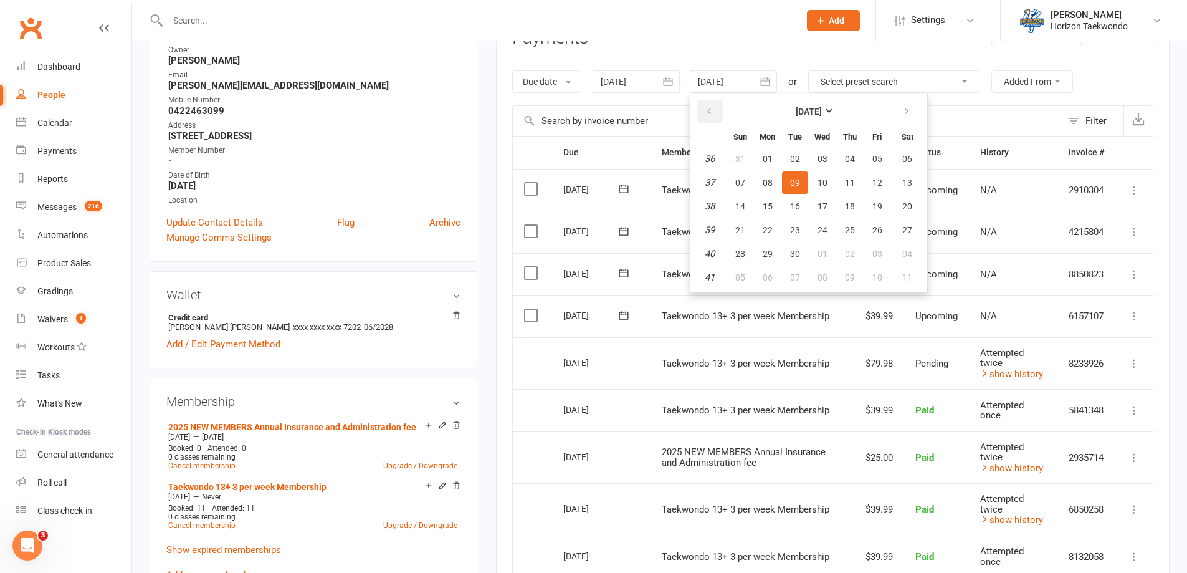 The image size is (1187, 573). Describe the element at coordinates (795, 277) in the screenshot. I see `button: 07` at that location.